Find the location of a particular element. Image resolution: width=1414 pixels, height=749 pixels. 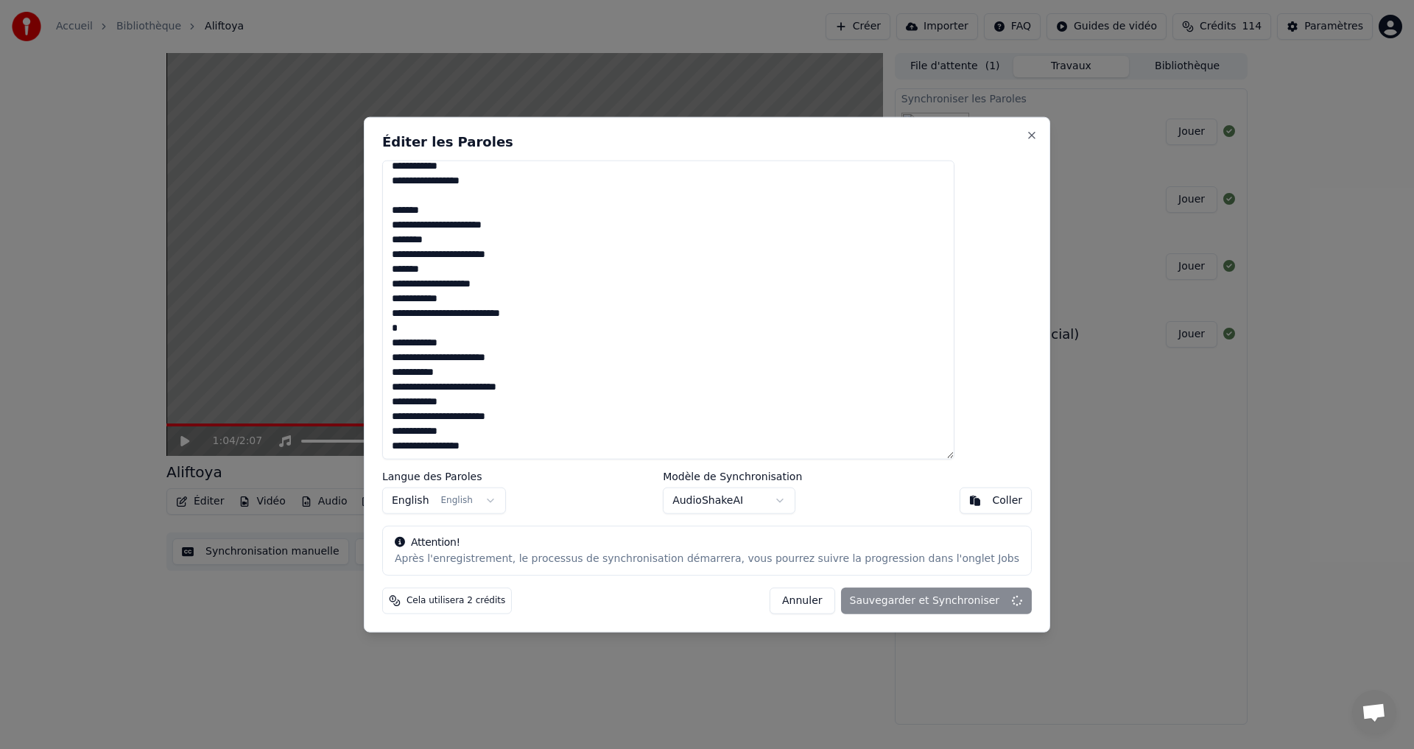

label: Langue des Paroles is located at coordinates (444, 476).